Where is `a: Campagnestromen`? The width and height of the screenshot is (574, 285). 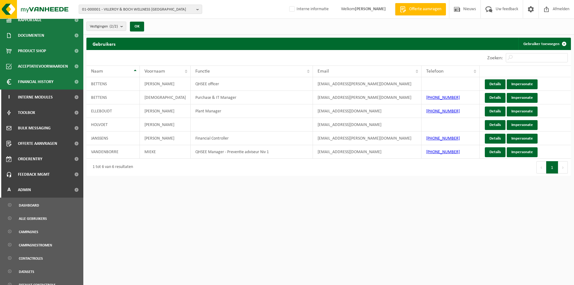 a: Campagnestromen is located at coordinates (42, 245).